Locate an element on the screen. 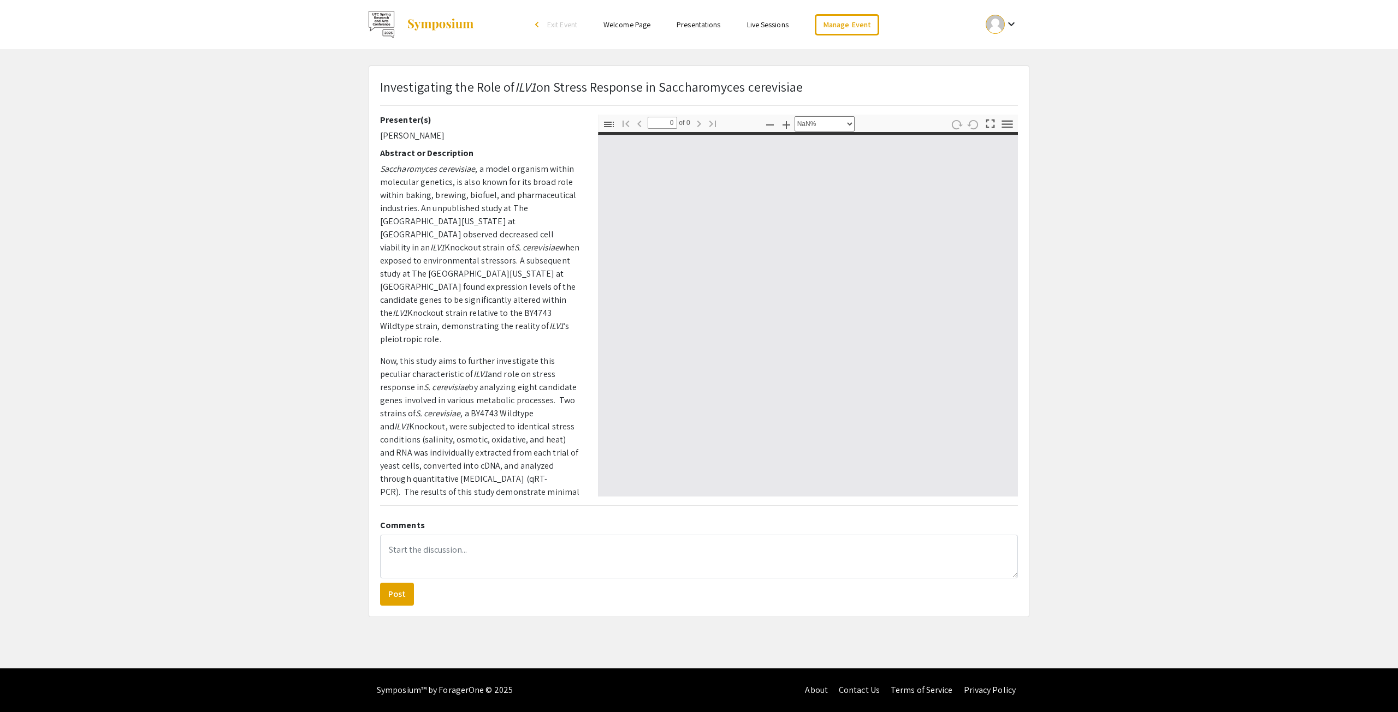 The height and width of the screenshot is (712, 1398). p: Now, this study aims to further investigate this peculiar characteristic of and role on stress re... is located at coordinates (480, 473).